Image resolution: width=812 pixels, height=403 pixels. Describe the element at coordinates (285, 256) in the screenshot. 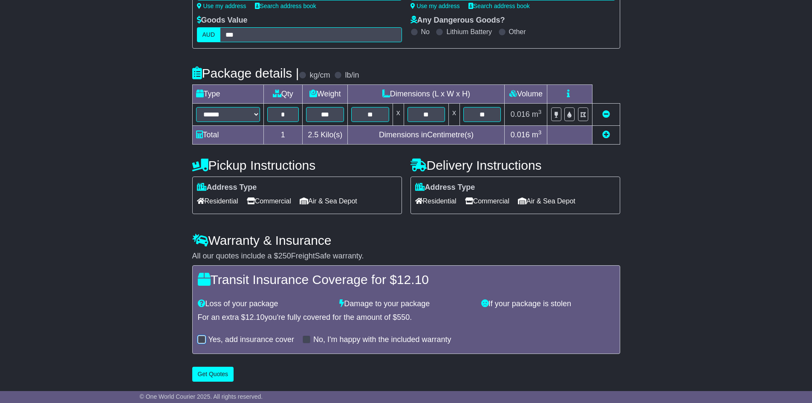

I see `span: 250` at that location.